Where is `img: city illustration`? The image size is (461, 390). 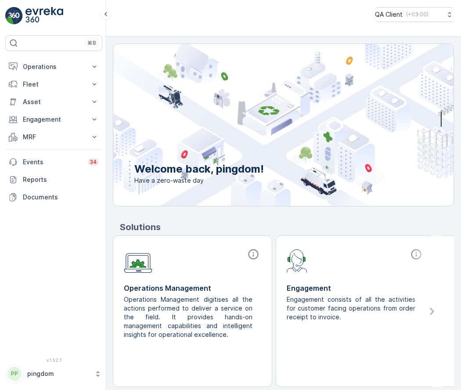 img: city illustration is located at coordinates (264, 125).